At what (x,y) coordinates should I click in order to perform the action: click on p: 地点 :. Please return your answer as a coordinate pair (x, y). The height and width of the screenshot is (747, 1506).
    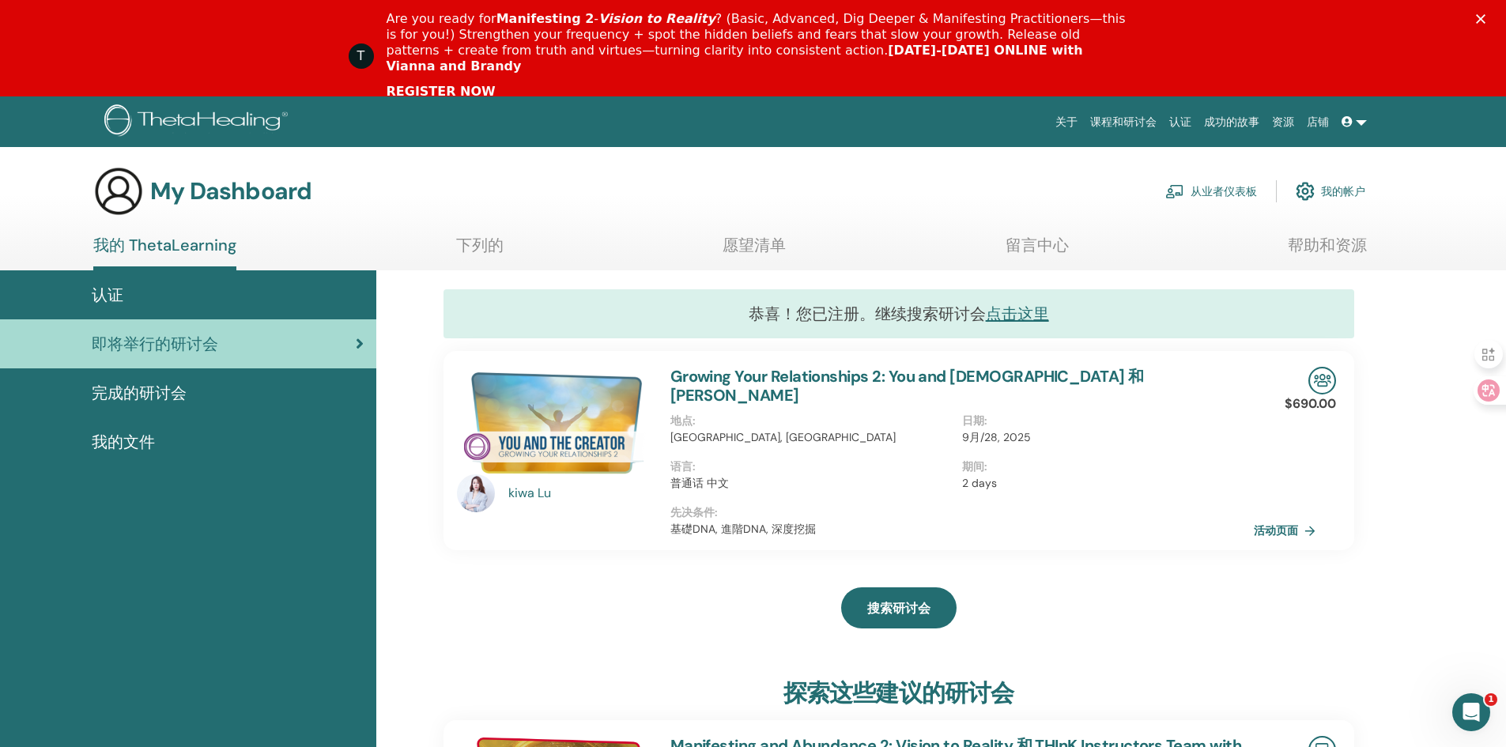
    Looking at the image, I should click on (811, 421).